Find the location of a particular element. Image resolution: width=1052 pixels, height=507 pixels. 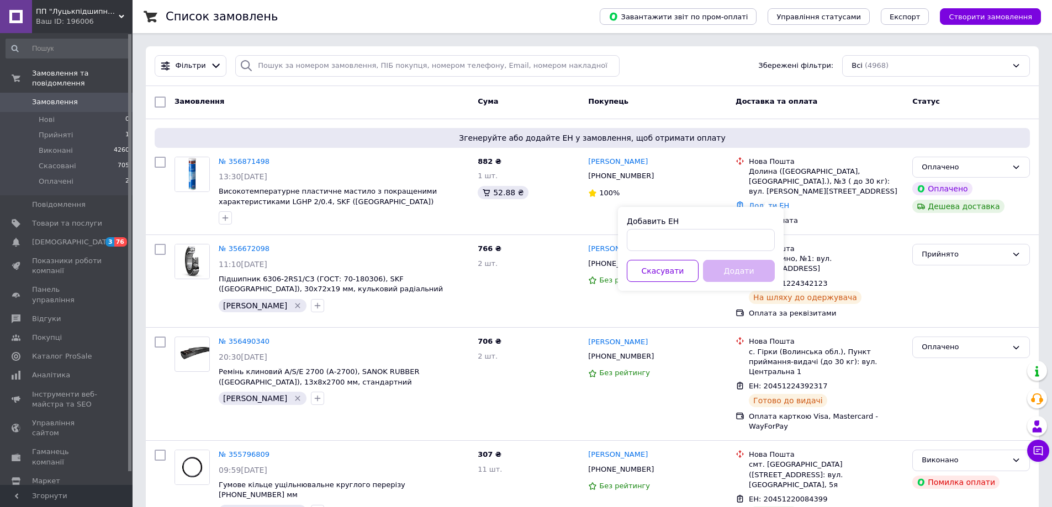

span: 1 шт. is located at coordinates (487, 176).